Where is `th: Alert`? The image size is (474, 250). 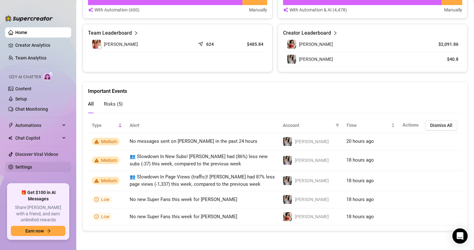
th: Alert is located at coordinates (202, 125).